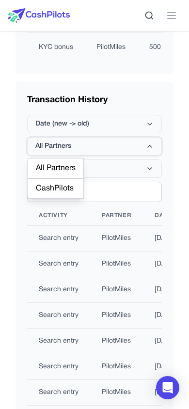 This screenshot has height=409, width=189. What do you see at coordinates (39, 16) in the screenshot?
I see `img: CashPilots Logo` at bounding box center [39, 16].